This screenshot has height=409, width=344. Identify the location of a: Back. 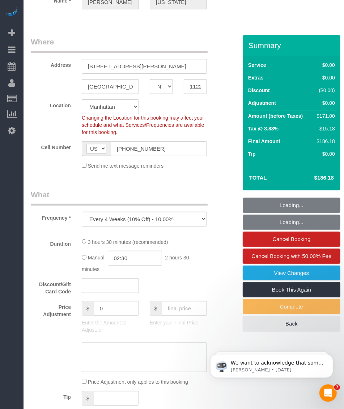
(291, 324).